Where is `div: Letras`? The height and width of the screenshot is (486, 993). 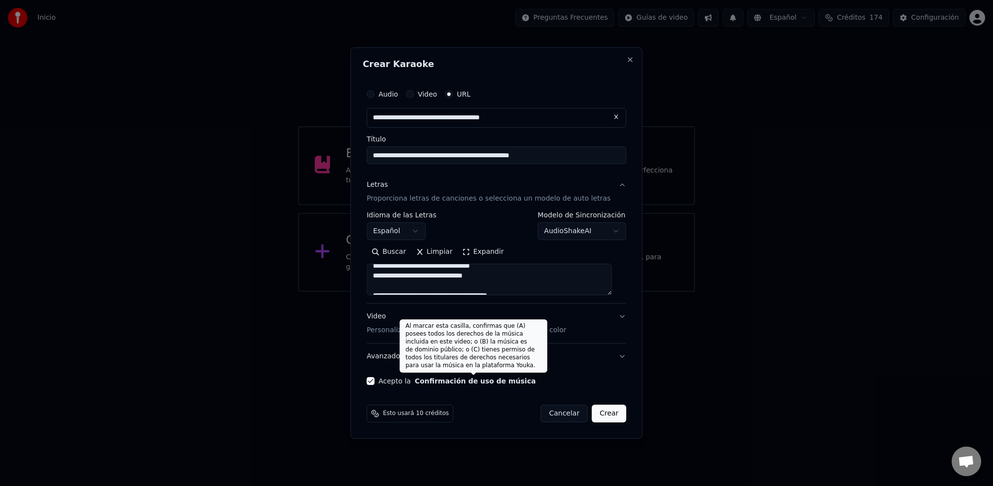 div: Letras is located at coordinates (377, 185).